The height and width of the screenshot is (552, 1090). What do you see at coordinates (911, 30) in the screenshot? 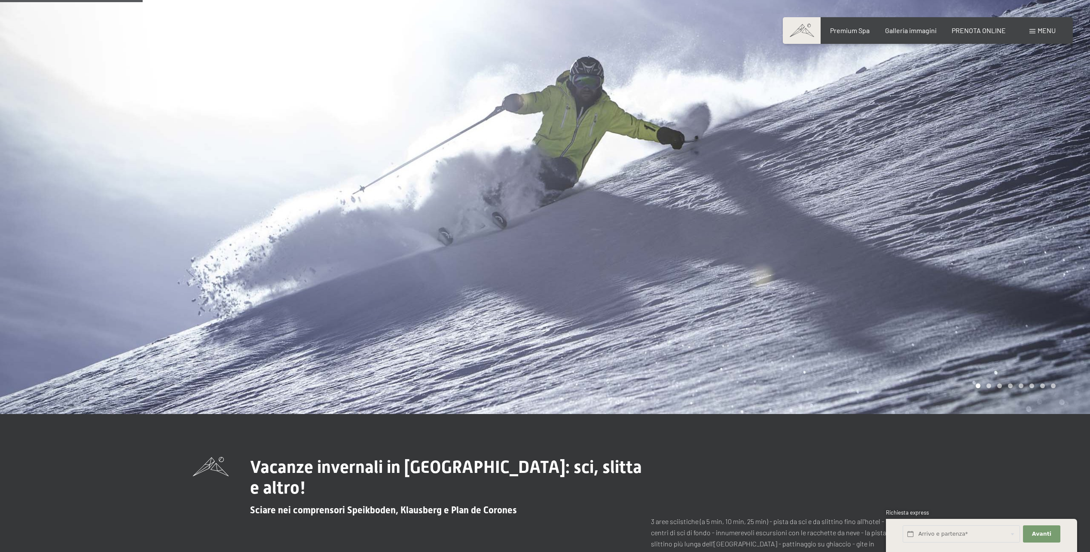
I see `span: Galleria immagini` at bounding box center [911, 30].